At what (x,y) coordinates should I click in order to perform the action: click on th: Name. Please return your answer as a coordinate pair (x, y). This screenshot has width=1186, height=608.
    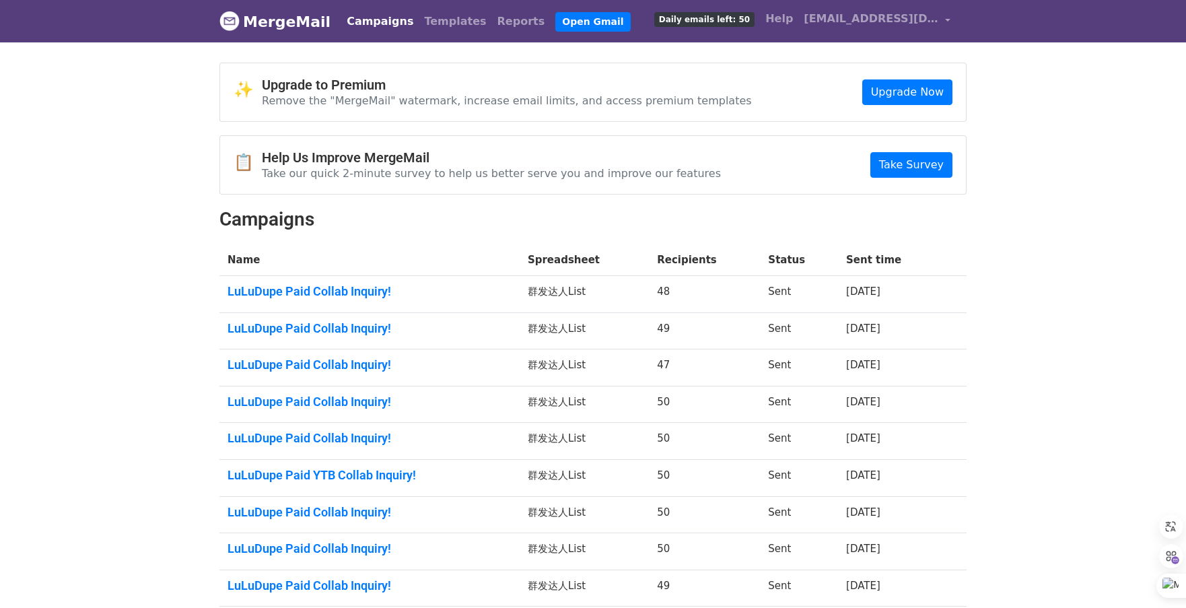
    Looking at the image, I should click on (370, 260).